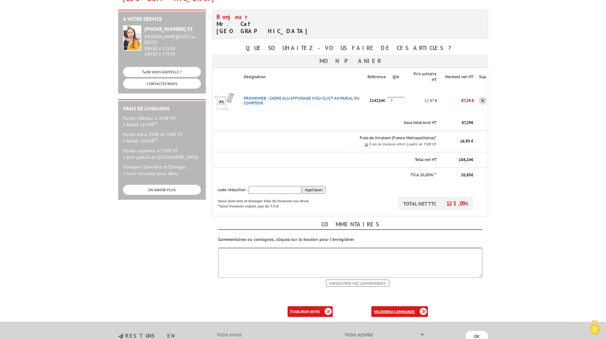 The height and width of the screenshot is (339, 606). Describe the element at coordinates (465, 159) in the screenshot. I see `span: 104,24` at that location.